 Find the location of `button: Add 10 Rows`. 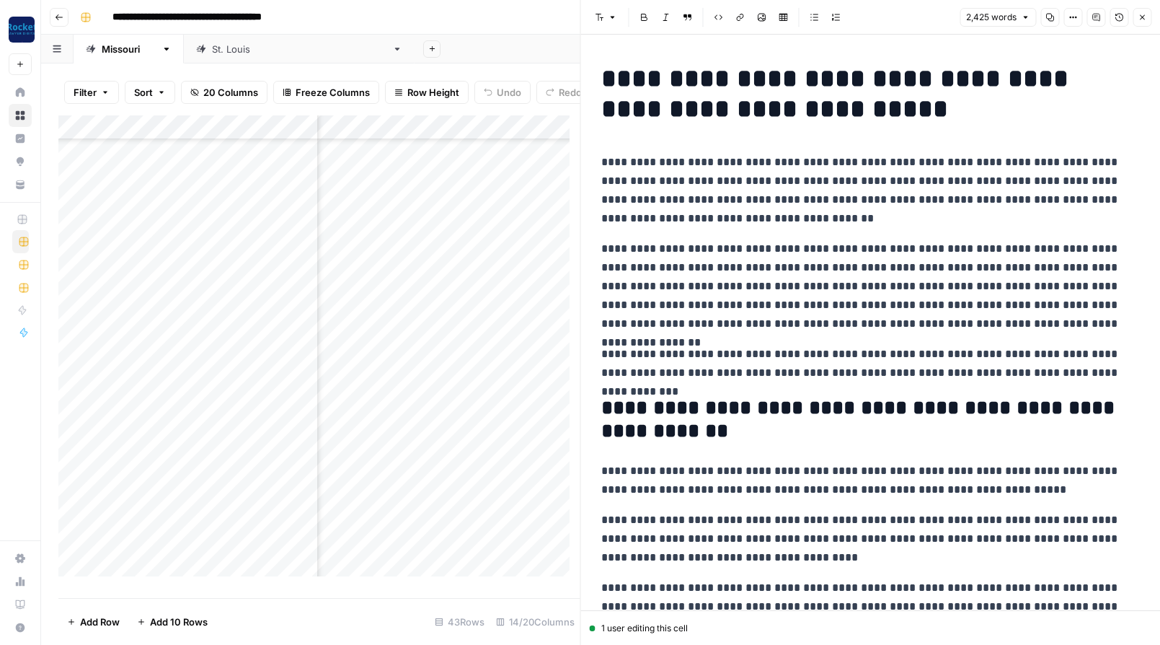

button: Add 10 Rows is located at coordinates (172, 622).